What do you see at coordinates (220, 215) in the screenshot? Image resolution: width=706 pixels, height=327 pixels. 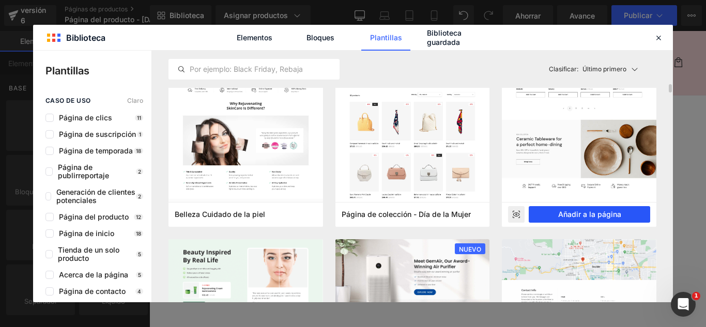 I see `span: Belleza Cuidado de la piel` at bounding box center [220, 215].